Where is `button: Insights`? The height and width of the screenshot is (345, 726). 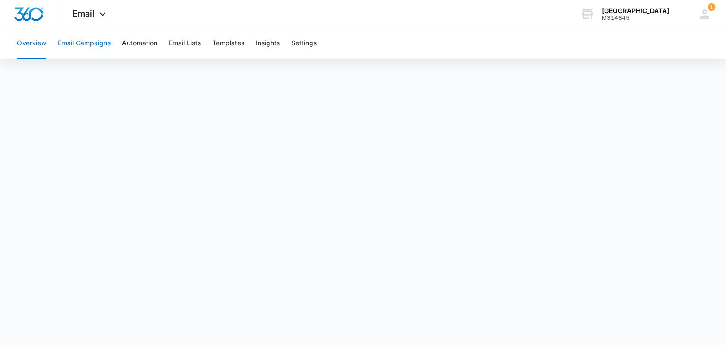 button: Insights is located at coordinates (268, 43).